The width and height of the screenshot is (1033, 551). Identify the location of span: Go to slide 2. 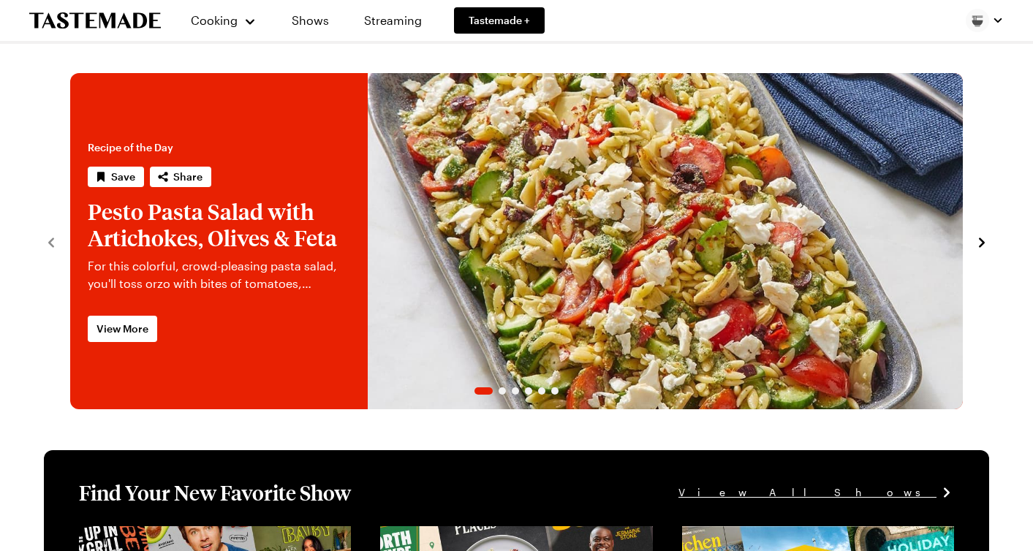
(502, 391).